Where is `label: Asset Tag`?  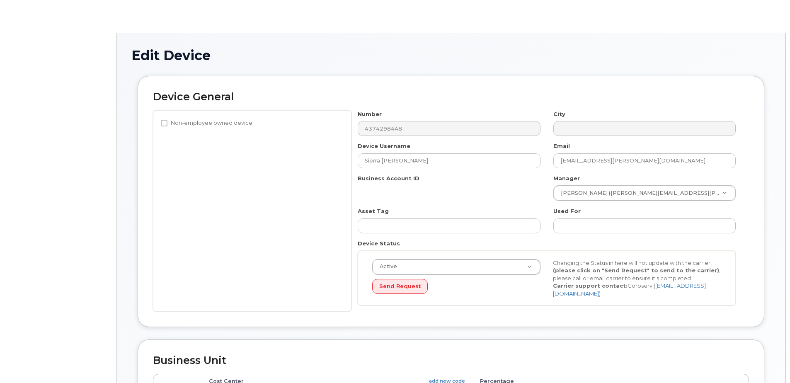 label: Asset Tag is located at coordinates (373, 211).